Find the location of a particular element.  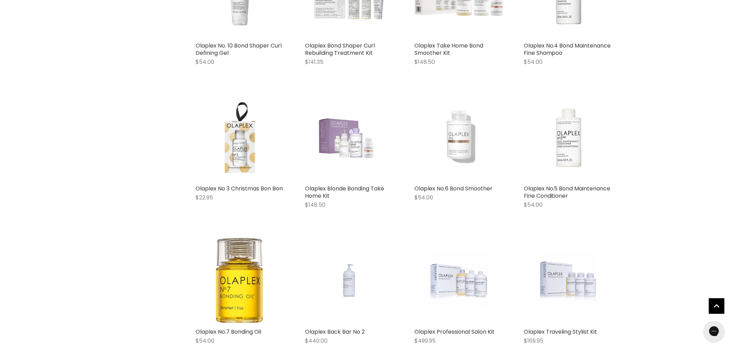

a: Olaplex Bond Shaper Curl Rebuilding Treatment Kit is located at coordinates (340, 49).